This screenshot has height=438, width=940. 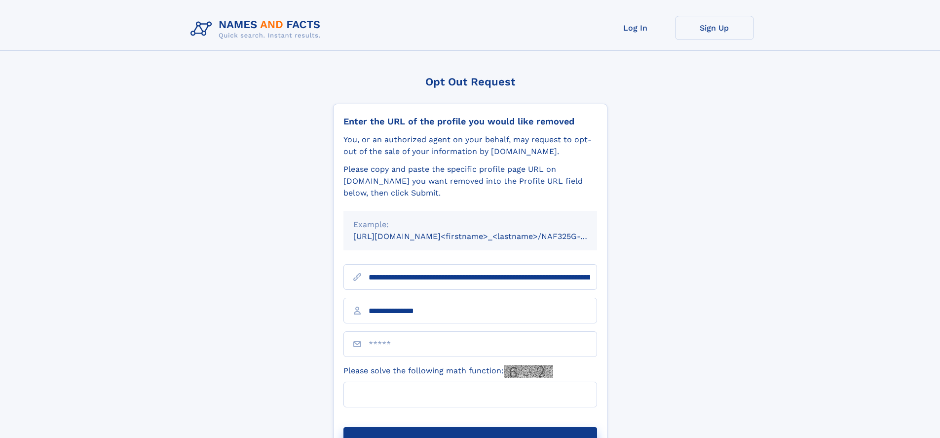 What do you see at coordinates (470, 121) in the screenshot?
I see `div: Enter the URL of the profile you would like removed` at bounding box center [470, 121].